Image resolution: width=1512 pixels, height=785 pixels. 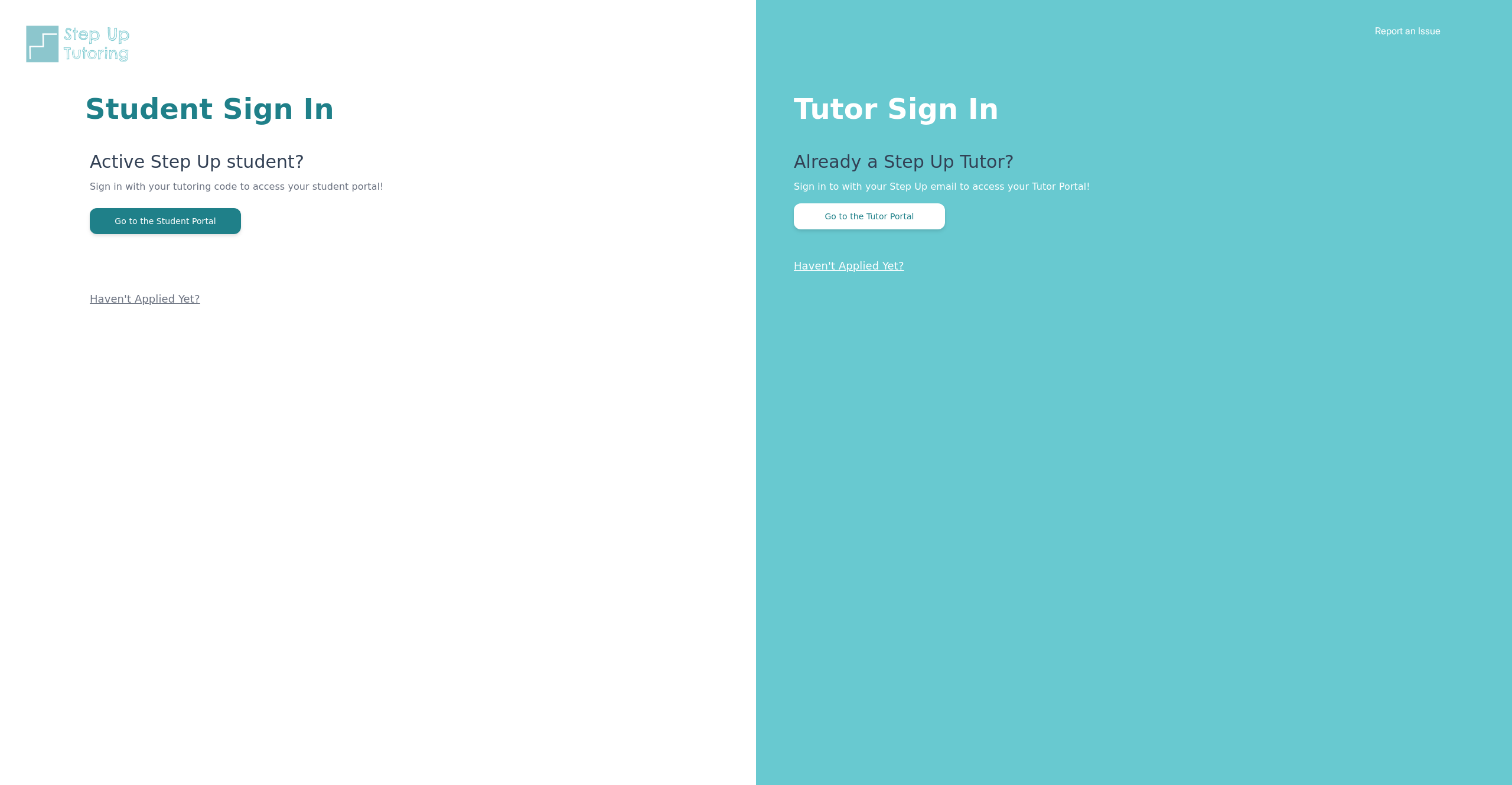 What do you see at coordinates (352, 194) in the screenshot?
I see `p: Sign in with your tutoring code to access your student portal!` at bounding box center [352, 194].